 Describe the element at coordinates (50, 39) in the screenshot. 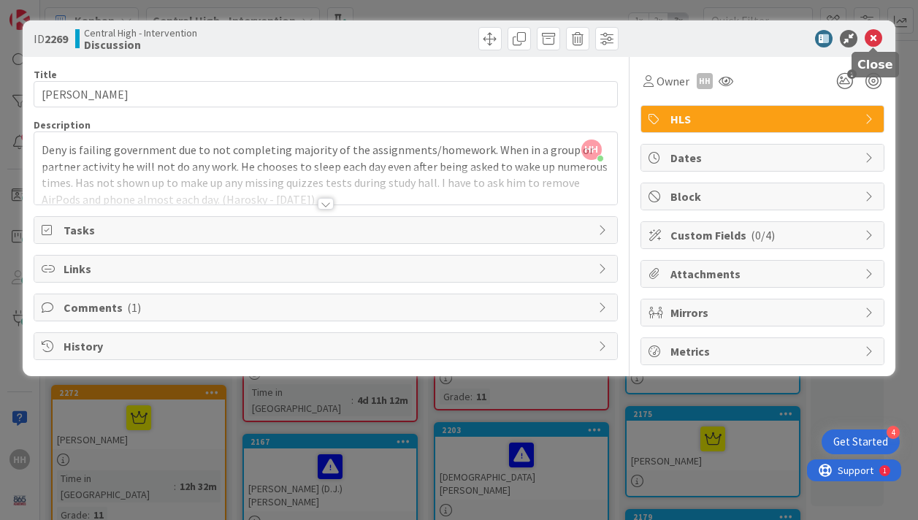

I see `span: ID` at that location.